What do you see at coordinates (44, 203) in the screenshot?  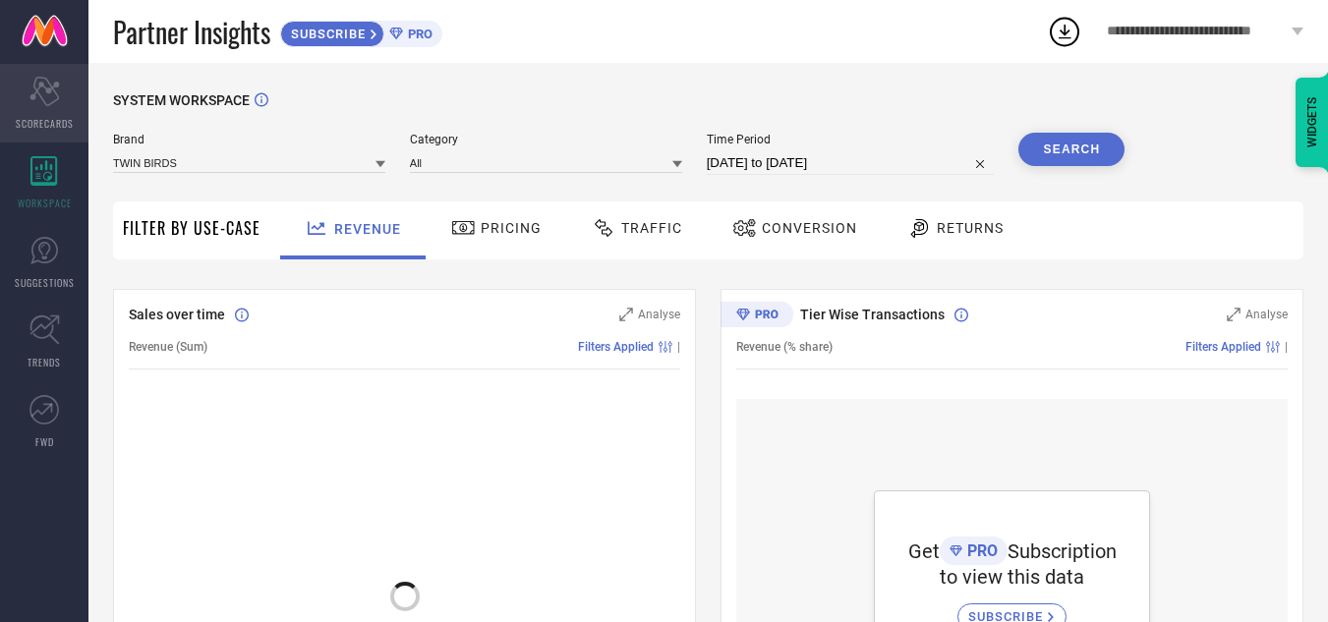 I see `span: WORKSPACE` at bounding box center [44, 203].